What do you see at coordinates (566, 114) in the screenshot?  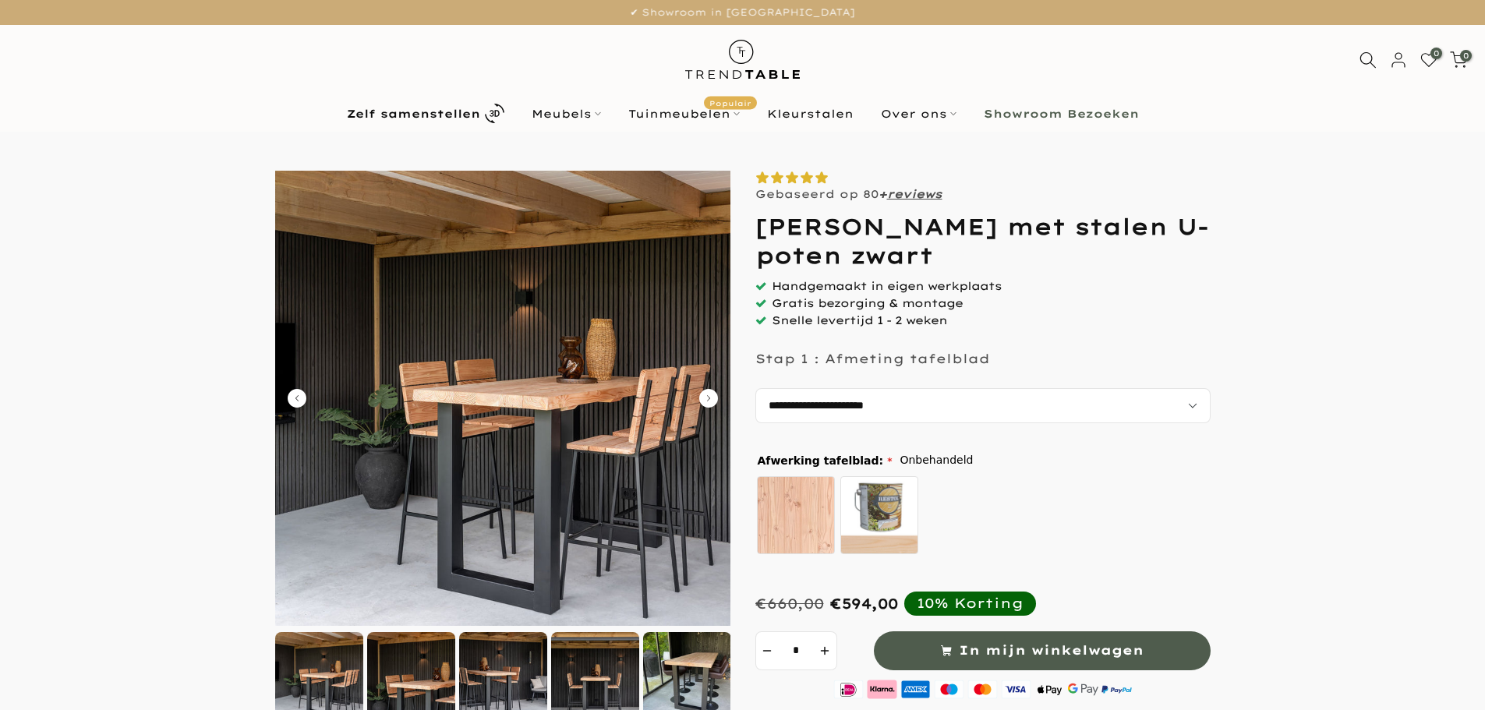 I see `a: Meubels` at bounding box center [566, 114].